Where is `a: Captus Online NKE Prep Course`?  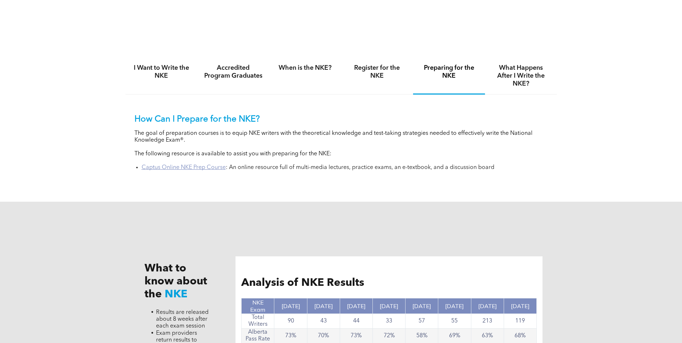 a: Captus Online NKE Prep Course is located at coordinates (184, 167).